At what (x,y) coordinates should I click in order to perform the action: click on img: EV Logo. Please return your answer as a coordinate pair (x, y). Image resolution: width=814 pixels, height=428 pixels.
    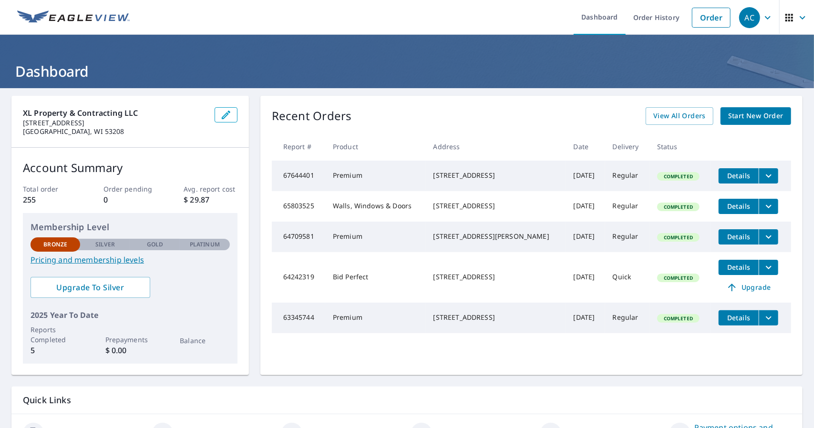
    Looking at the image, I should click on (73, 18).